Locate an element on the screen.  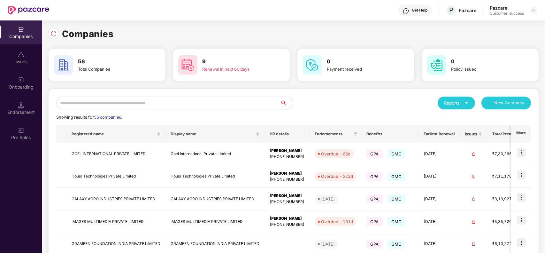
span: Issues is located at coordinates (471, 134).